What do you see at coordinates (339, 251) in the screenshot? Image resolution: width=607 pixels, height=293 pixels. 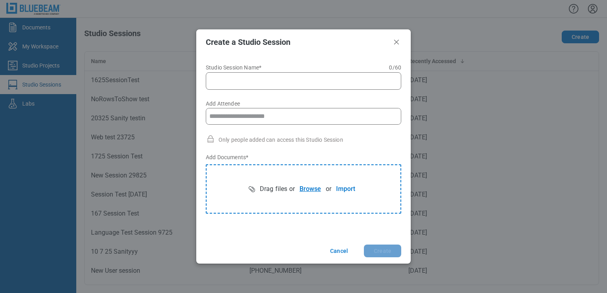 I see `button: Cancel` at bounding box center [339, 251].